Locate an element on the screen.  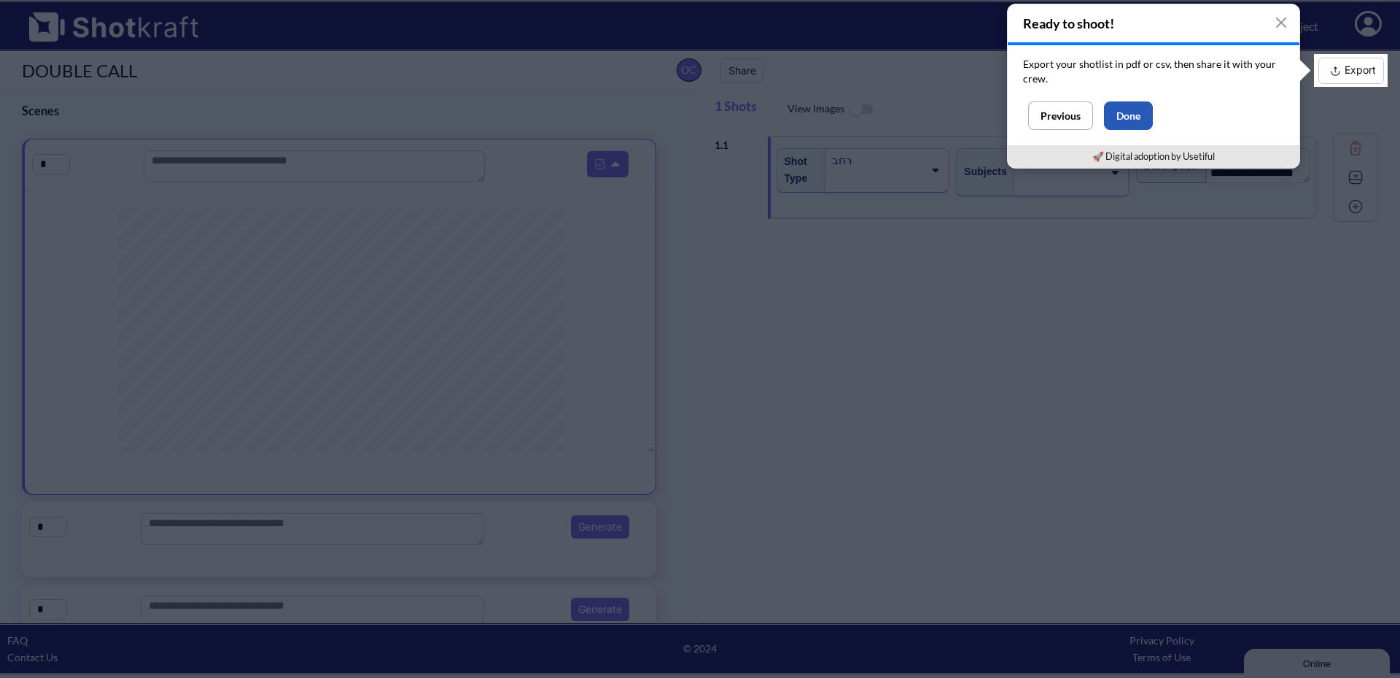
button: Export is located at coordinates (1352, 71).